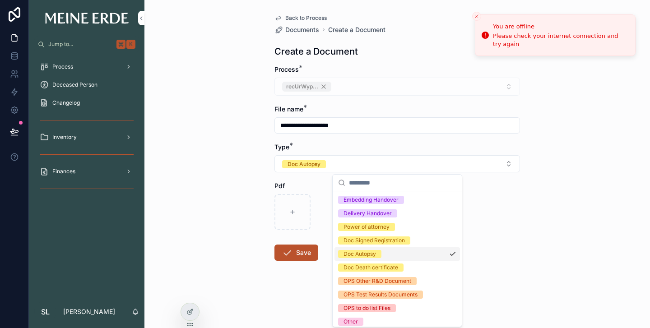 Image resolution: width=650 pixels, height=328 pixels. What do you see at coordinates (356, 30) in the screenshot?
I see `span: Create a Document` at bounding box center [356, 30].